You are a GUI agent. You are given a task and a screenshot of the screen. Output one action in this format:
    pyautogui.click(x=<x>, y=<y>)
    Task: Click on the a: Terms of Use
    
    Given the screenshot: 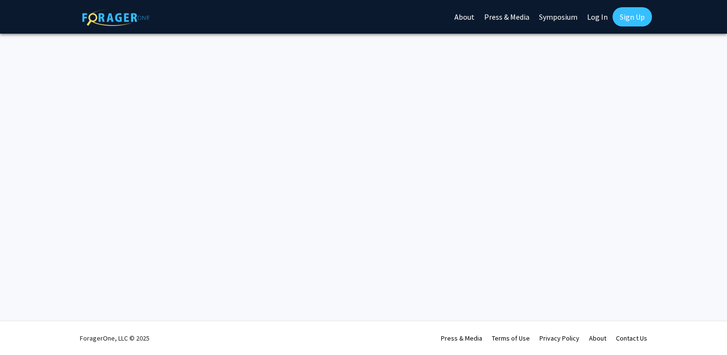 What is the action you would take?
    pyautogui.click(x=511, y=338)
    